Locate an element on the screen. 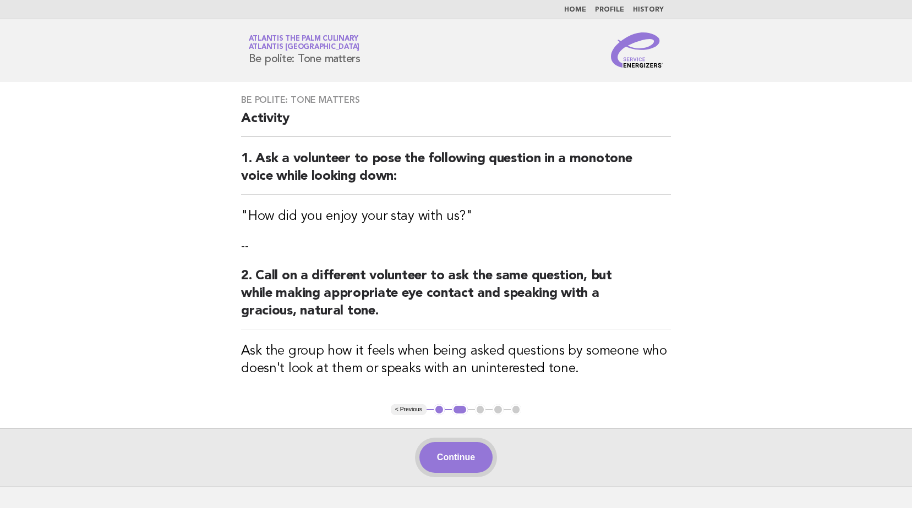 The width and height of the screenshot is (912, 508). h3: "How did you enjoy your stay with us?" is located at coordinates (456, 217).